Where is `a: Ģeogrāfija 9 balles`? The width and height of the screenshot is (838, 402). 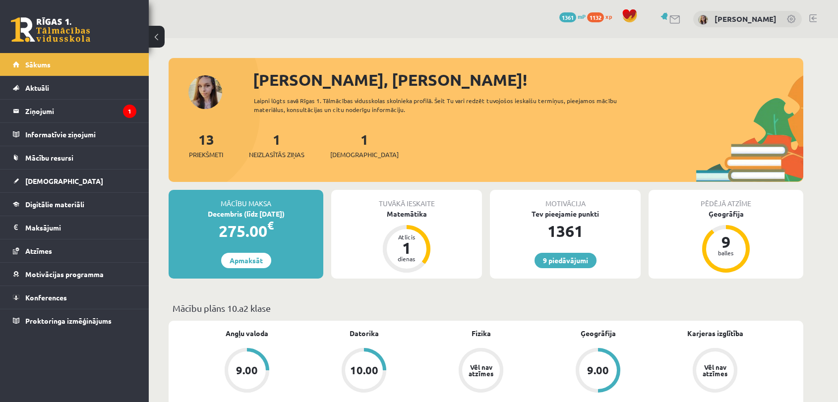
a: Ģeogrāfija 9 balles is located at coordinates (726, 242).